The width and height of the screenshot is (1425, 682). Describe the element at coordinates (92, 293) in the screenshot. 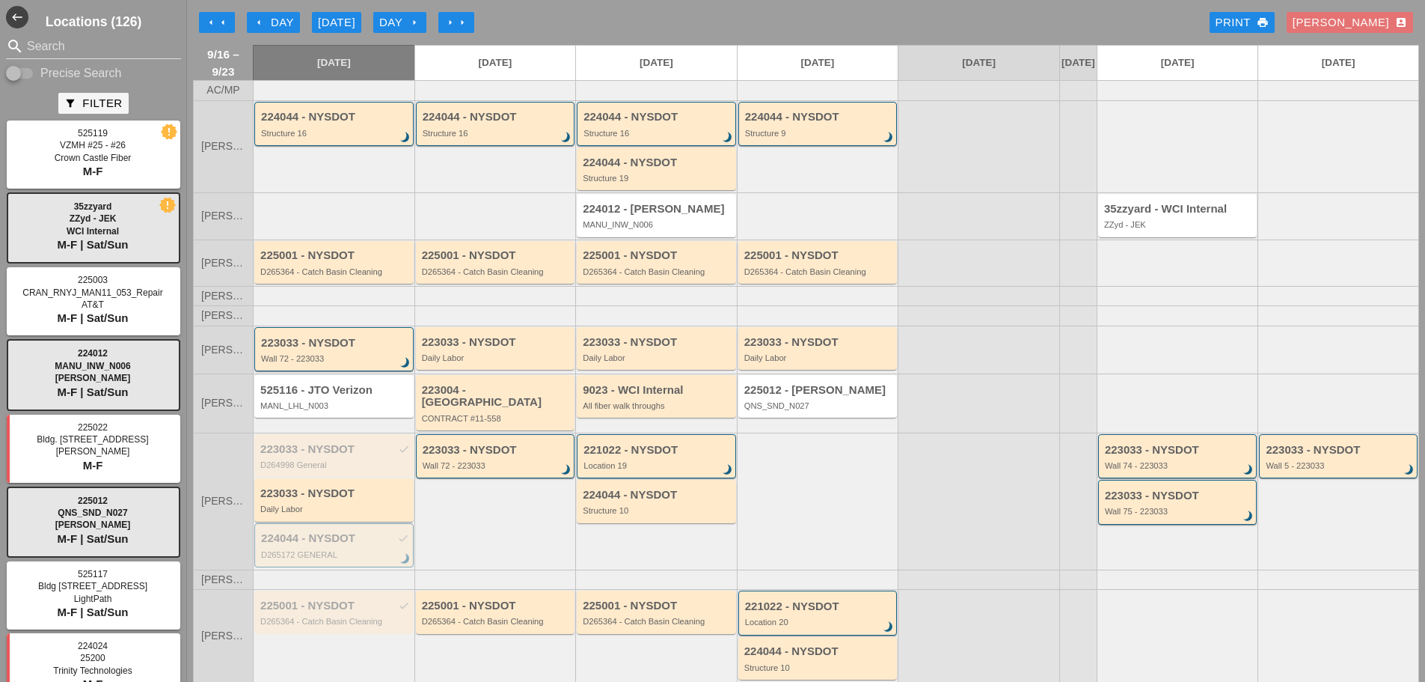

I see `span: CRAN_RNYJ_MAN11_053_Repair` at that location.